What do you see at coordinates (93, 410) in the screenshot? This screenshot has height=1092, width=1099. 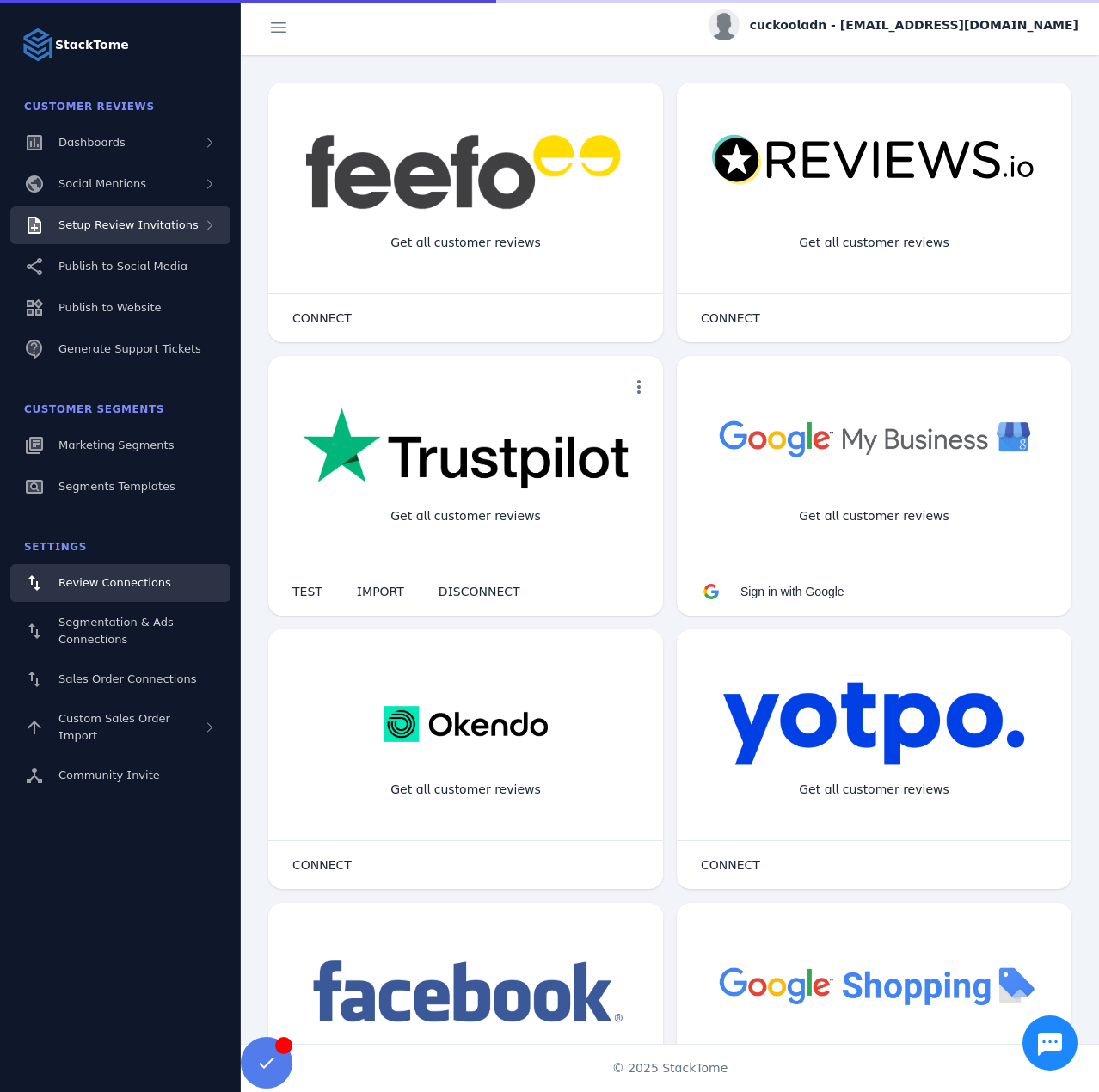 I see `span: Customer Segments` at bounding box center [93, 410].